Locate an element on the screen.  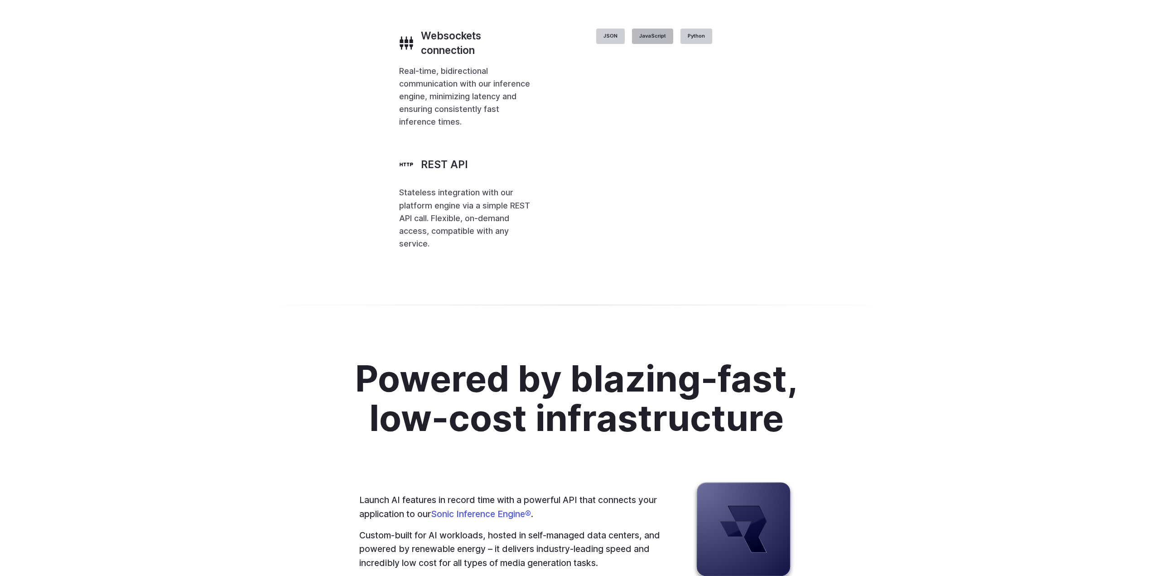
p: Stateless integration with our platform engine via a simple REST API call. Flexible, on-demand ac... is located at coordinates (466, 218).